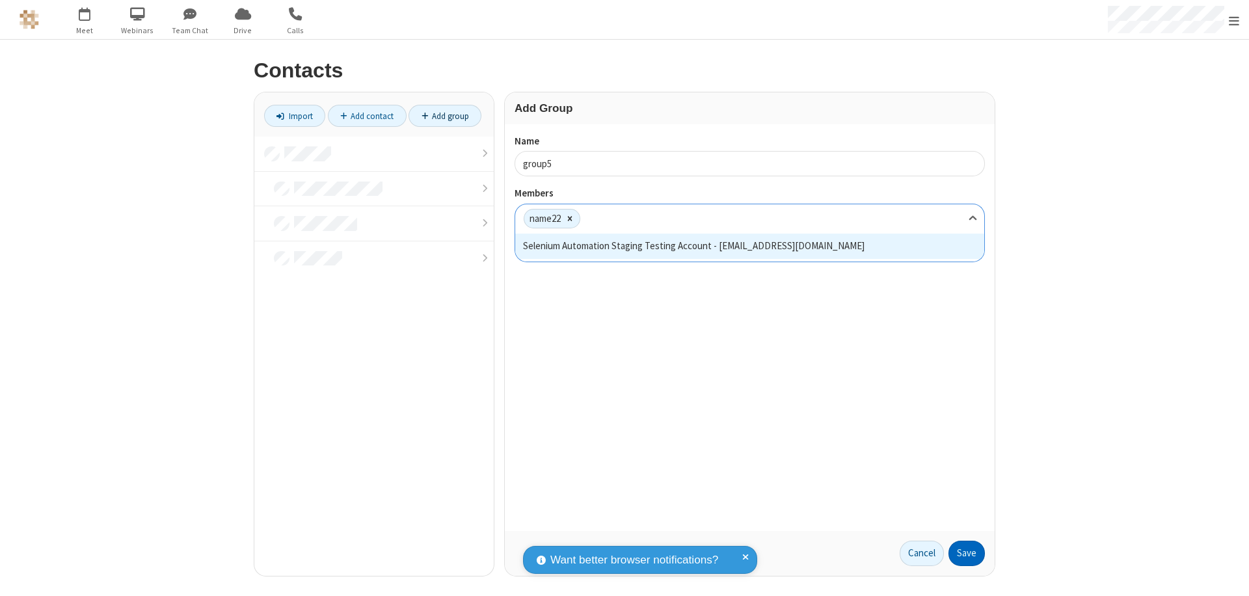 This screenshot has width=1249, height=596. Describe the element at coordinates (243, 31) in the screenshot. I see `span: Drive` at that location.